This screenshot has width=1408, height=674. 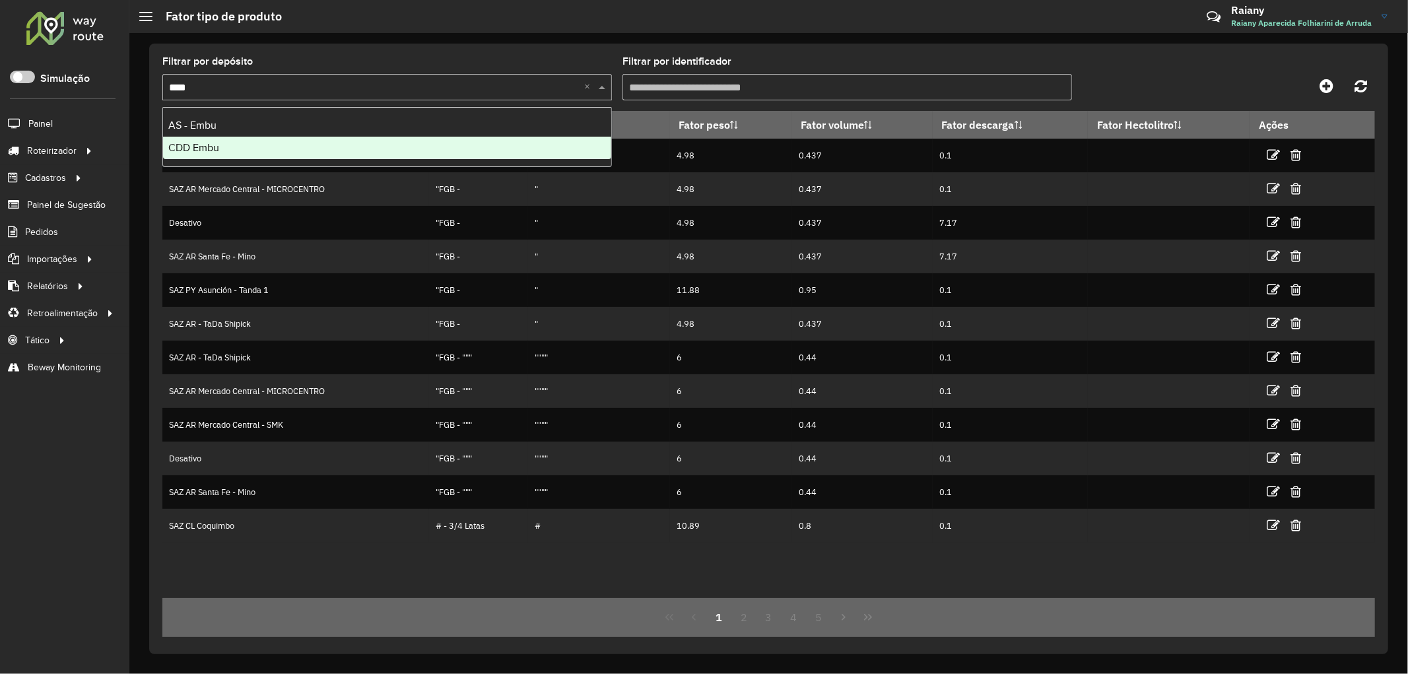 I want to click on th: Fator Hectolitro, so click(x=1169, y=125).